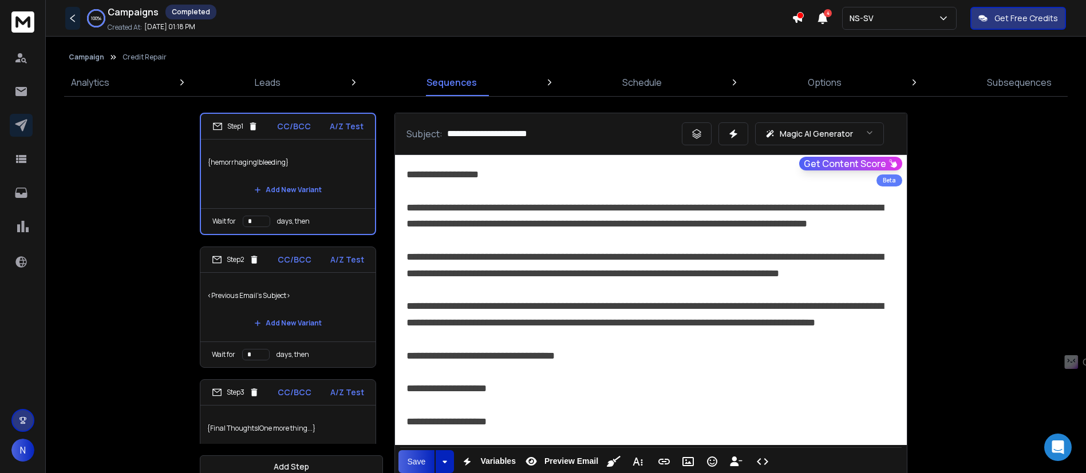  What do you see at coordinates (288, 429) in the screenshot?
I see `p: {Final Thoughts|One more thing...}` at bounding box center [288, 429].